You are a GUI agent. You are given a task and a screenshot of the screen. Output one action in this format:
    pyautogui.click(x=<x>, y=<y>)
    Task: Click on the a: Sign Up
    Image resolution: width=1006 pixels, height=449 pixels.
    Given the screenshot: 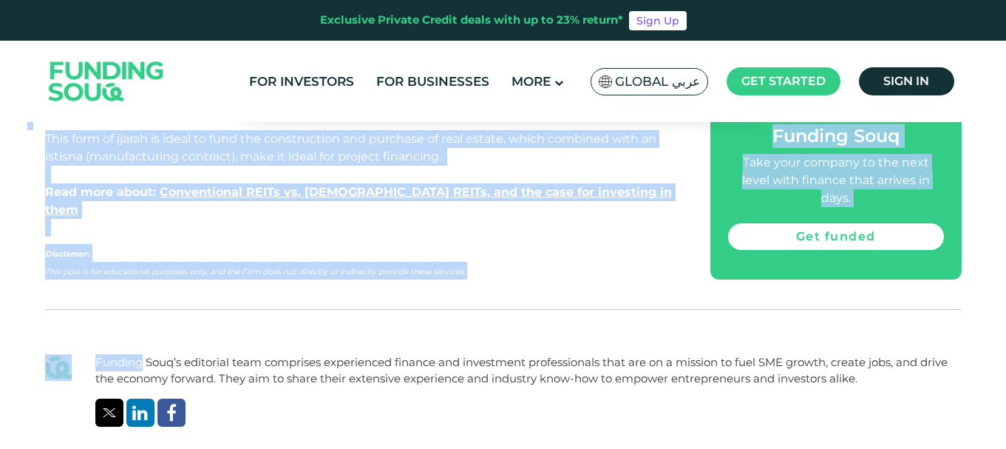 What is the action you would take?
    pyautogui.click(x=658, y=21)
    